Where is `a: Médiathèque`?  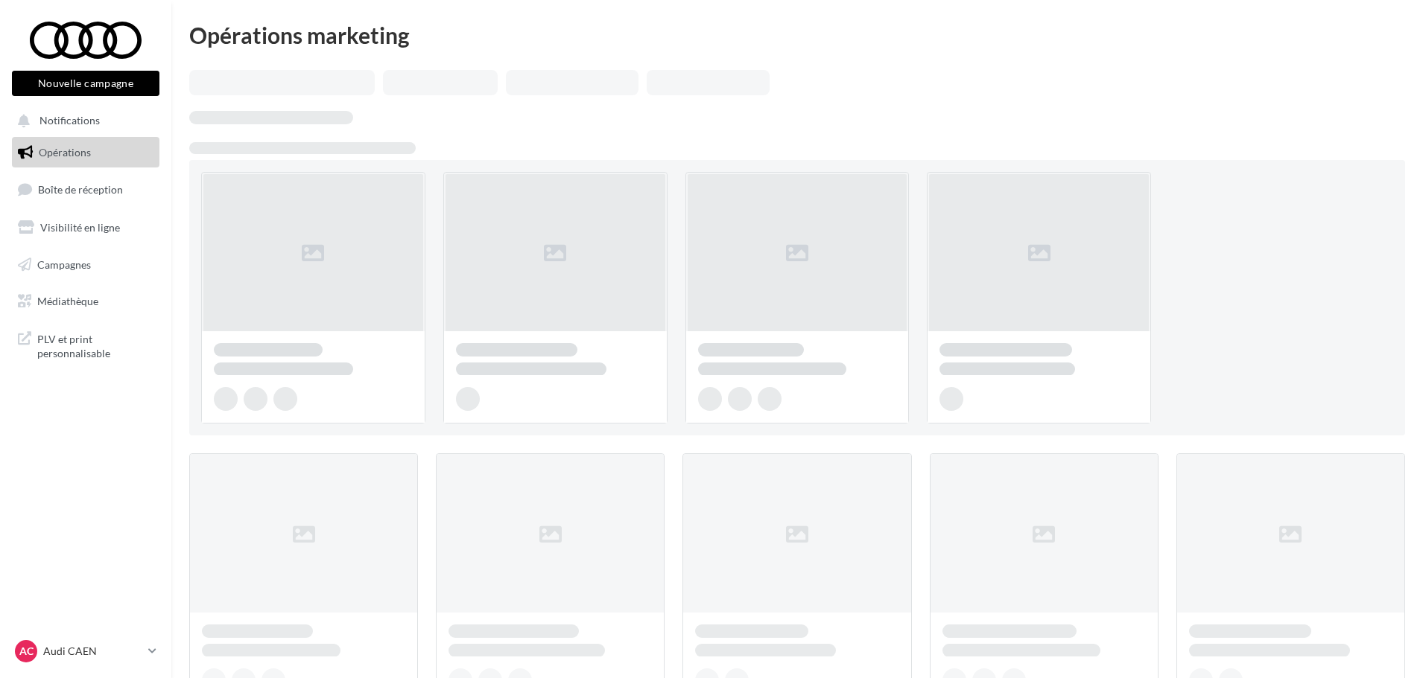
a: Médiathèque is located at coordinates (86, 302).